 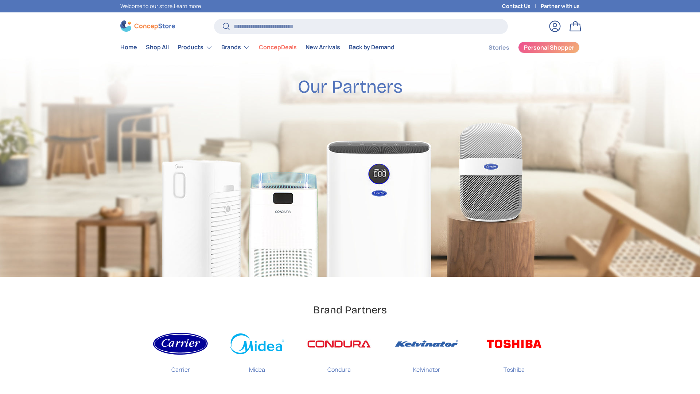 I want to click on h2: Brand Partners, so click(x=350, y=310).